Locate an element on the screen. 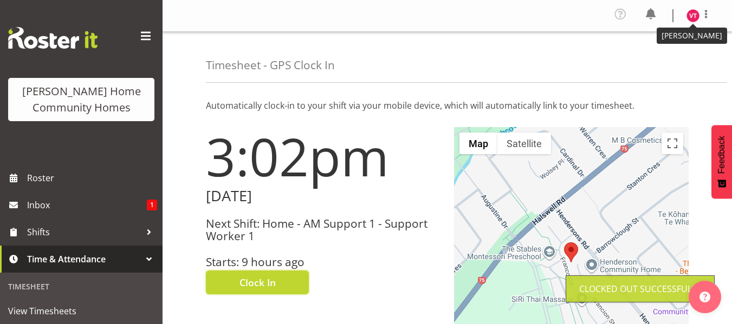 The image size is (732, 324). div: Clocked out Successfully is located at coordinates (640, 289).